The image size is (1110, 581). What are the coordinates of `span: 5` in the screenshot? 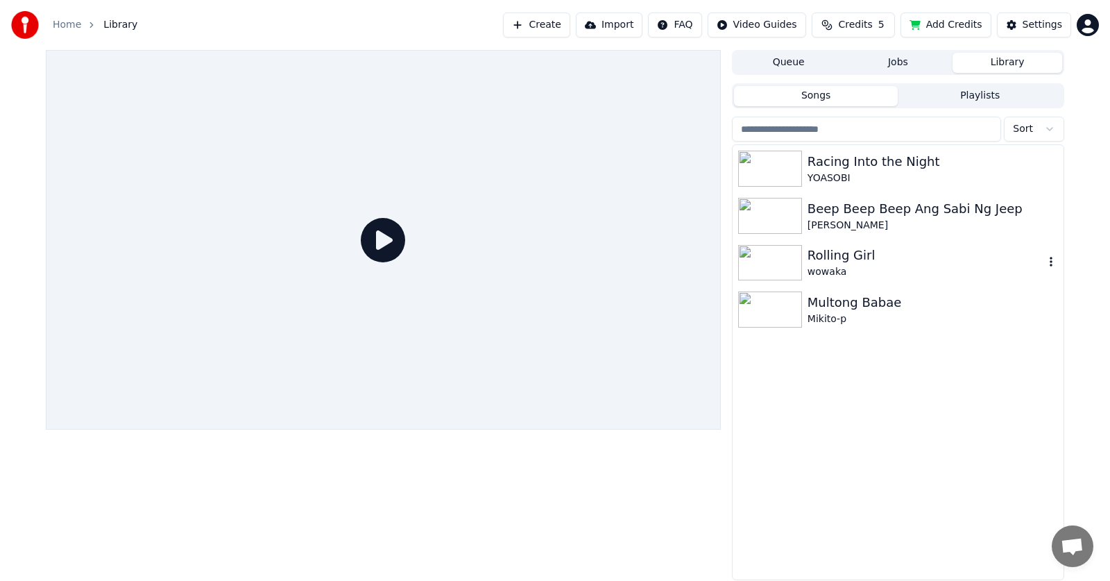 It's located at (881, 25).